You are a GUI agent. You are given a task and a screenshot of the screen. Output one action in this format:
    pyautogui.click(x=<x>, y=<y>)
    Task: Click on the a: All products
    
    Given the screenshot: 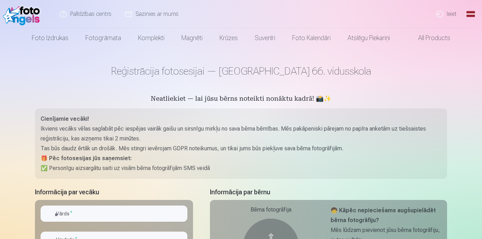 What is the action you would take?
    pyautogui.click(x=428, y=38)
    